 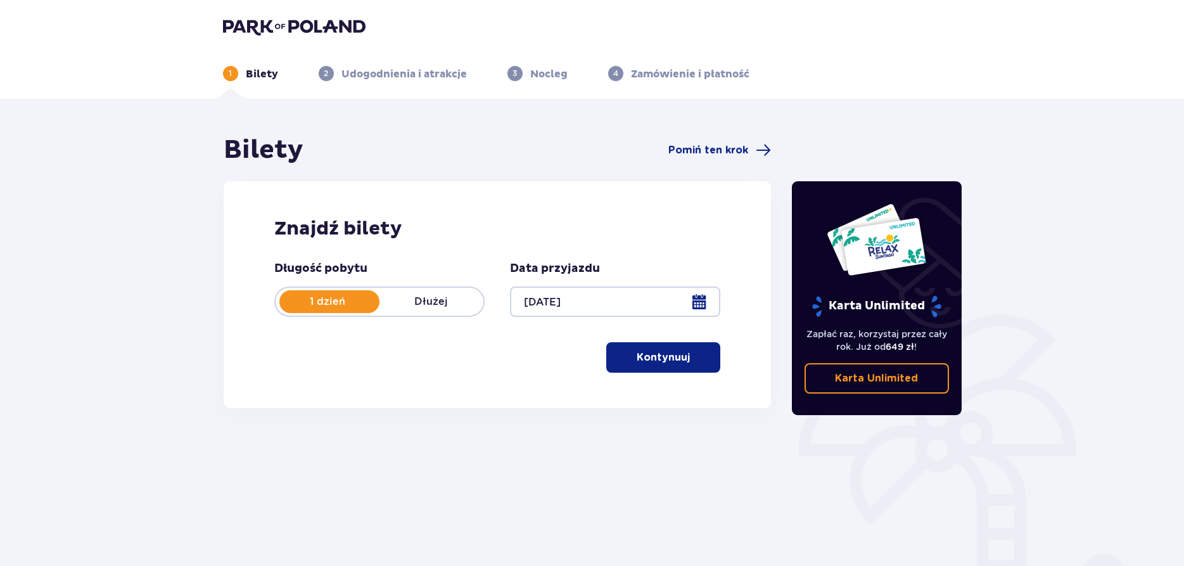 I want to click on p: Długość pobytu, so click(x=321, y=269).